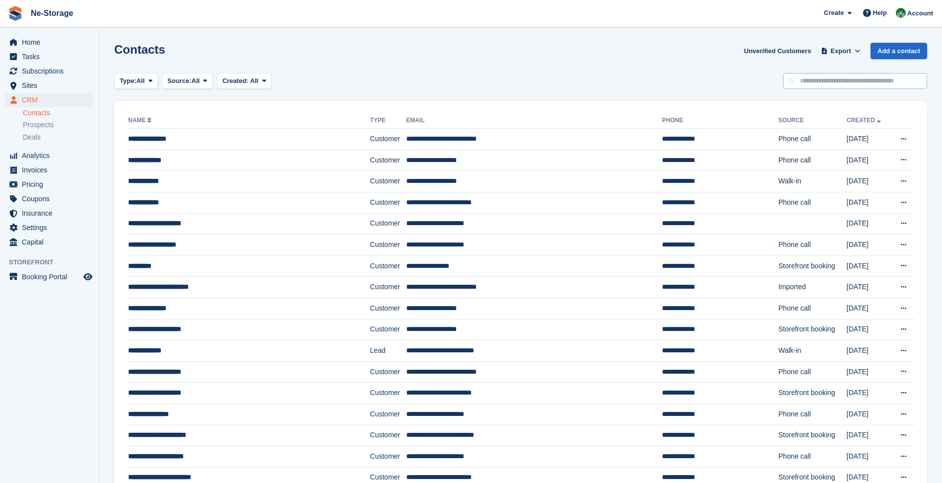  Describe the element at coordinates (720, 121) in the screenshot. I see `th: Phone` at that location.